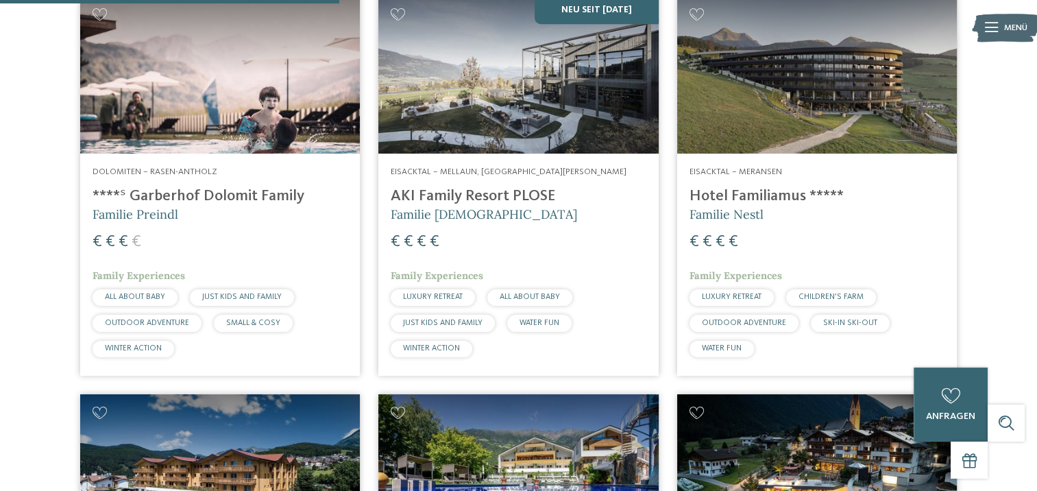  I want to click on h4: AKI Family Resort PLOSE, so click(518, 196).